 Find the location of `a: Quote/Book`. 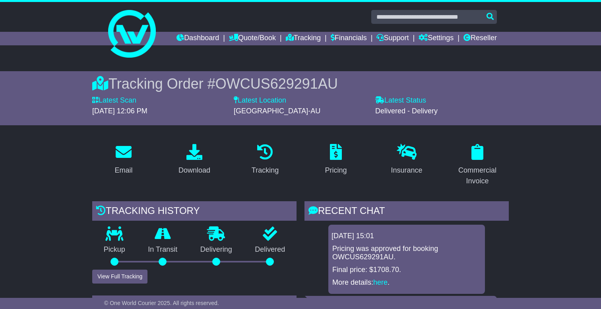

a: Quote/Book is located at coordinates (252, 39).